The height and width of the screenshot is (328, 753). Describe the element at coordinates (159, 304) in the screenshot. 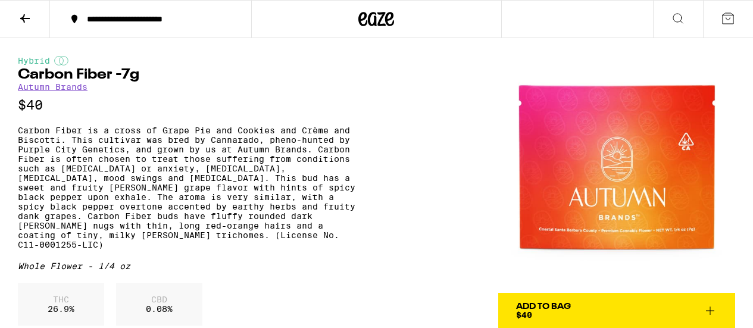

I see `div: 0.08 %` at that location.